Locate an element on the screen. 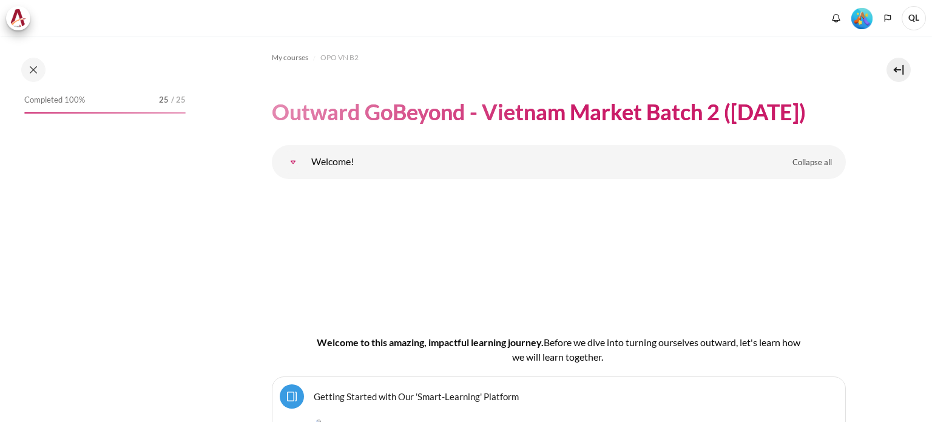 The image size is (932, 422). a: OPO VN B2 is located at coordinates (339, 58).